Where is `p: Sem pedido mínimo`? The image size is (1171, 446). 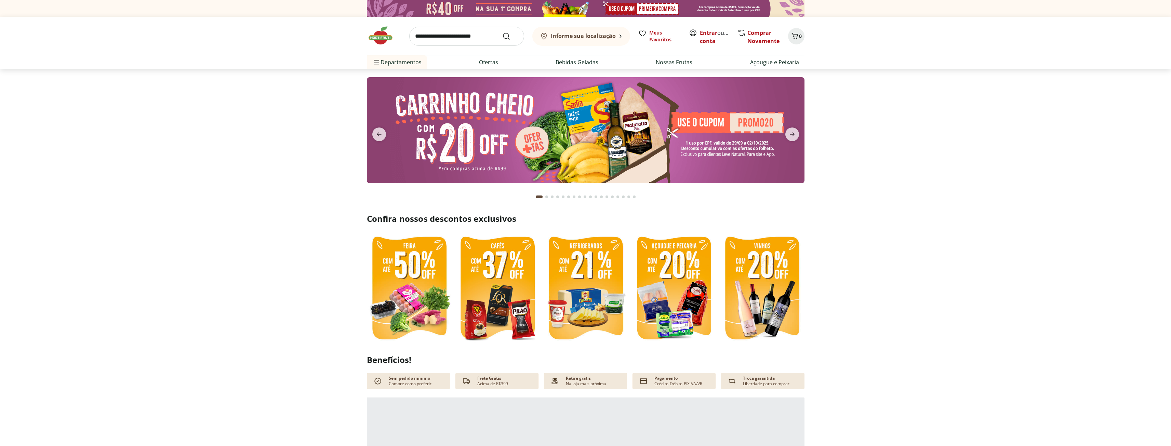 p: Sem pedido mínimo is located at coordinates (409, 378).